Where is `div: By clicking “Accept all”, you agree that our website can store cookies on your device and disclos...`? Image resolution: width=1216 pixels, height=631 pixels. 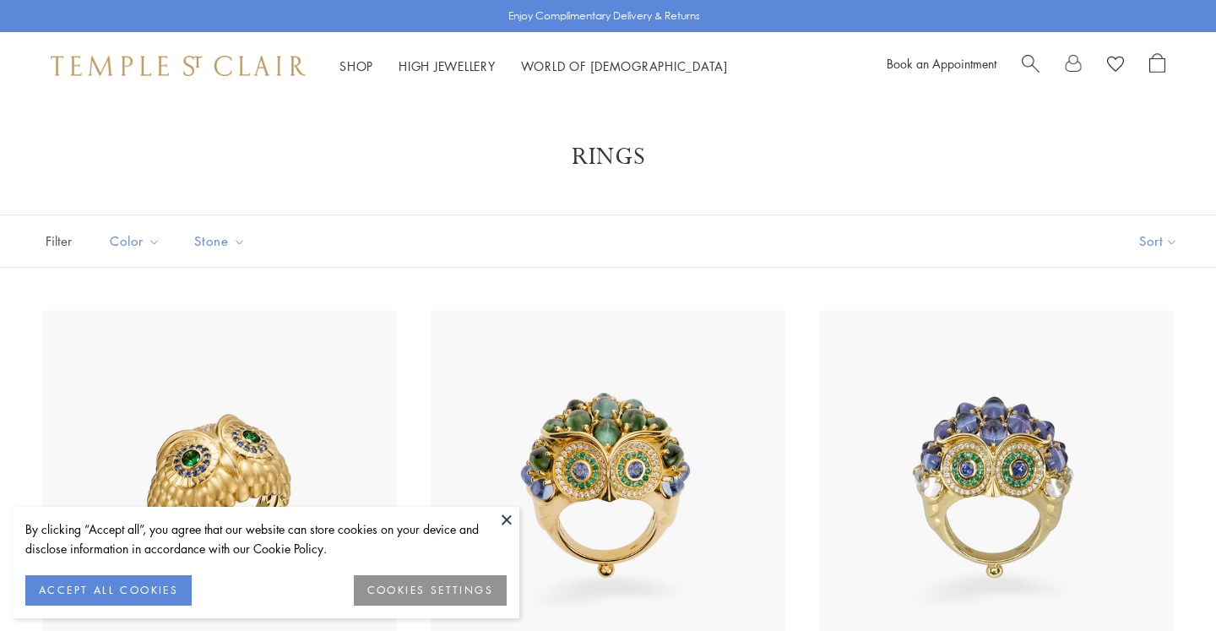 div: By clicking “Accept all”, you agree that our website can store cookies on your device and disclos... is located at coordinates (266, 539).